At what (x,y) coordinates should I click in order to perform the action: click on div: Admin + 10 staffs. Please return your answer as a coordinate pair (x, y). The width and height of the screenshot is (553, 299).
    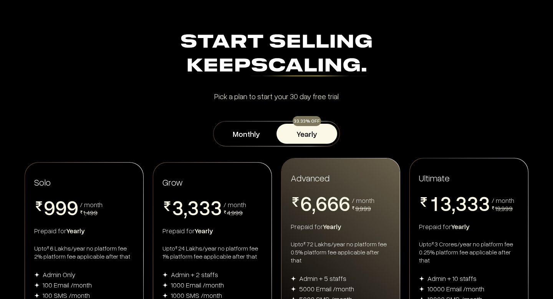
    Looking at the image, I should click on (452, 278).